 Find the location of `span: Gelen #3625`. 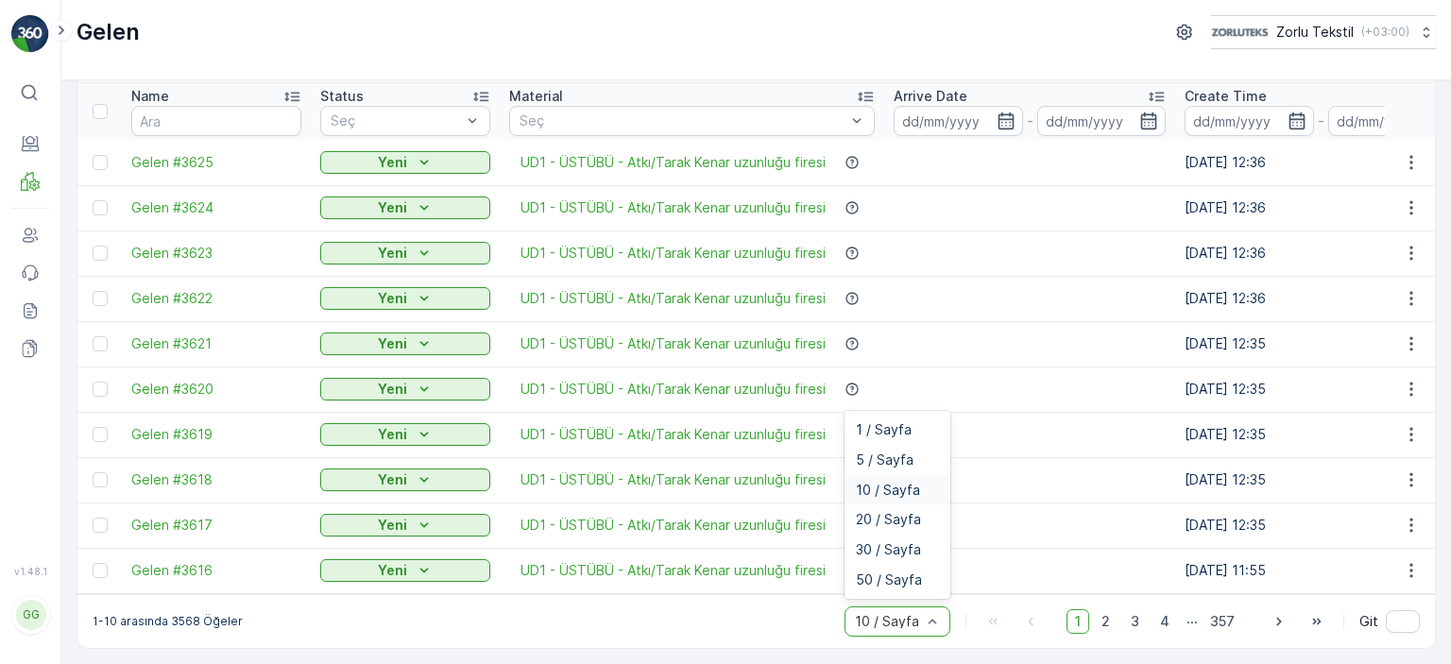

span: Gelen #3625 is located at coordinates (216, 163).